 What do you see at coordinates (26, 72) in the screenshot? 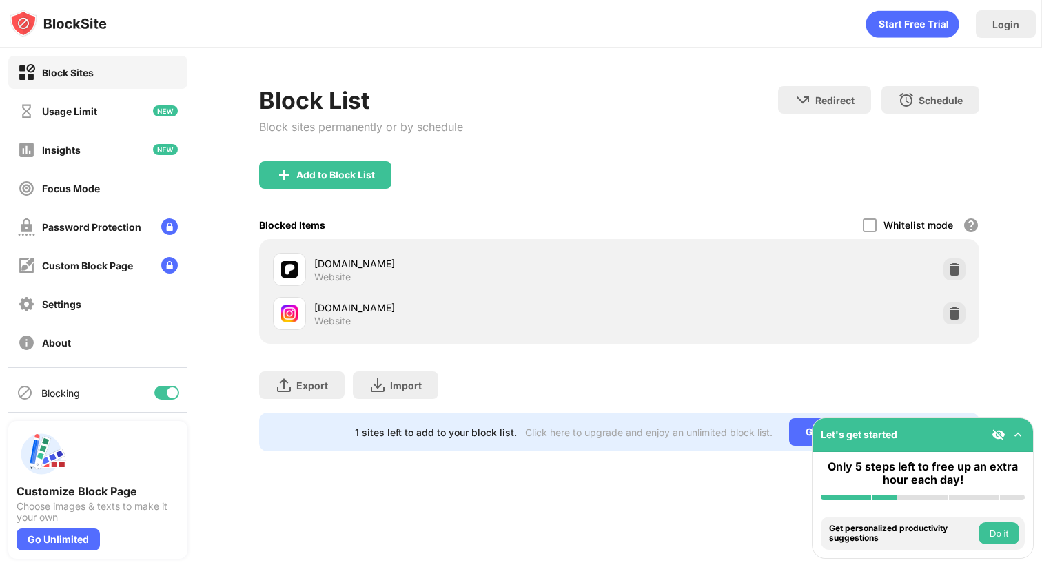
I see `img: block-on.svg` at bounding box center [26, 72].